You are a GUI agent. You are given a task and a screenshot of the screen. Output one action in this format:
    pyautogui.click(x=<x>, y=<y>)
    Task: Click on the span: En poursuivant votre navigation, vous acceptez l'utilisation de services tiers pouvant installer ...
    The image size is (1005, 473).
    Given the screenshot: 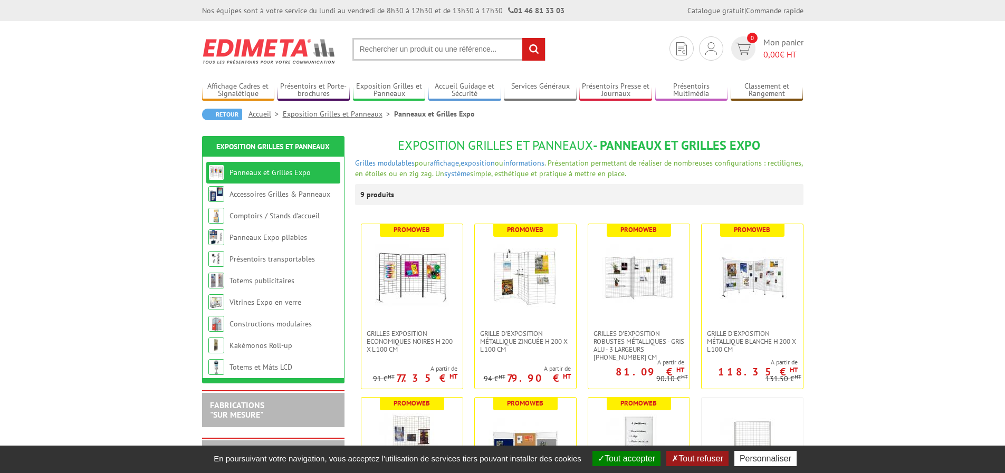 What is the action you would take?
    pyautogui.click(x=397, y=458)
    